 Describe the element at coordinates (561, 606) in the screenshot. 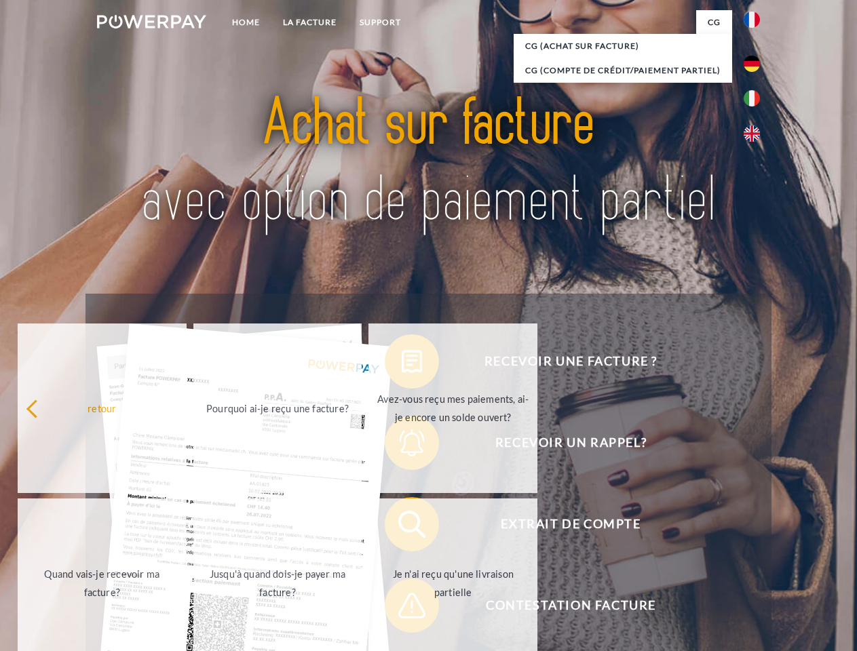

I see `a: Contestation Facture` at that location.